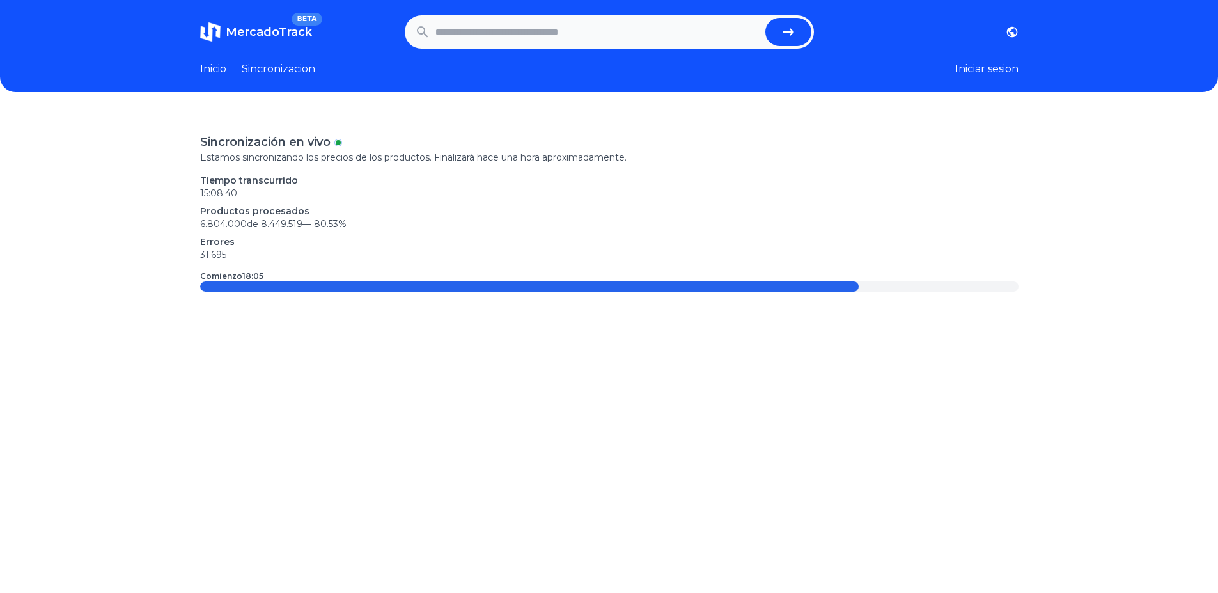 This screenshot has height=593, width=1218. Describe the element at coordinates (306, 19) in the screenshot. I see `span: BETA` at that location.